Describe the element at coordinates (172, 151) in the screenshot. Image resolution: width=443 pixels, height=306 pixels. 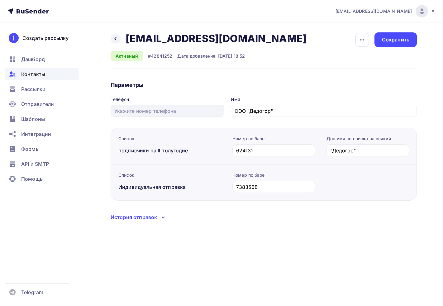
I see `div: подписчики на II полугодие` at that location.